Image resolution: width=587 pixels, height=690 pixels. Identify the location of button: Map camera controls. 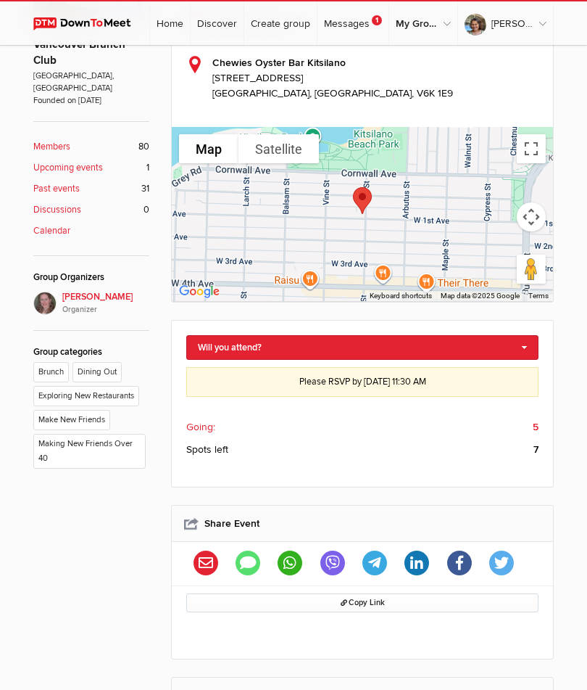
(532, 217).